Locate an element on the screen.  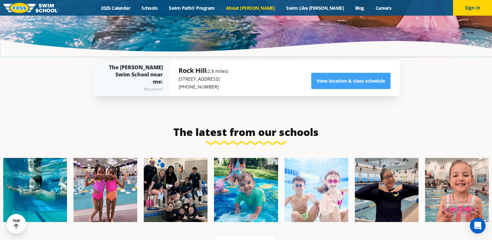
img: FCC_FOSS_GeneralShoot_May_FallCampaign_lowres-9556-600x600.jpg is located at coordinates (316, 190).